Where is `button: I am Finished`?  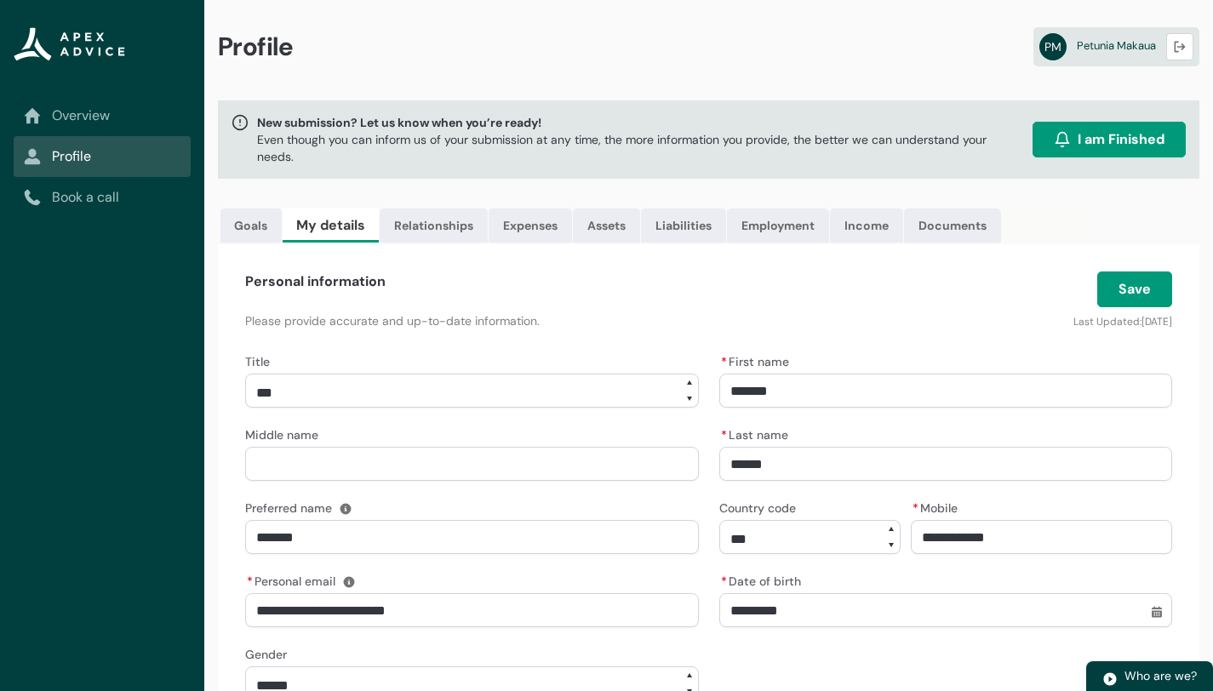
button: I am Finished is located at coordinates (1109, 140).